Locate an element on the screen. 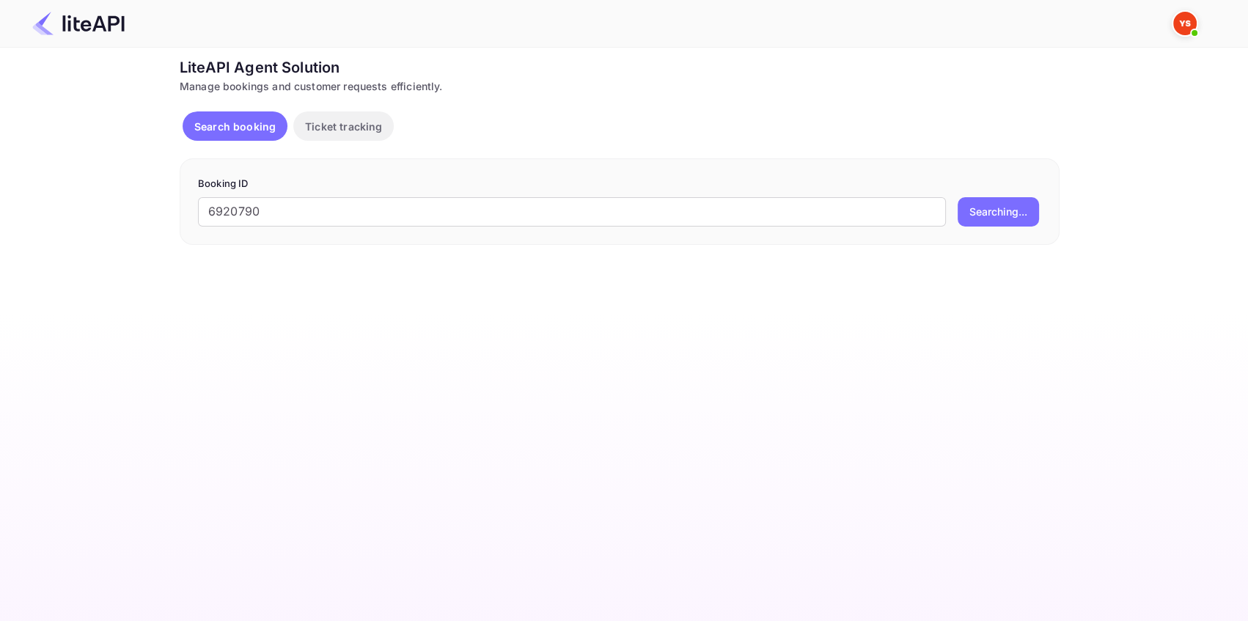 The height and width of the screenshot is (621, 1248). div: LiteAPI Agent Solution is located at coordinates (620, 67).